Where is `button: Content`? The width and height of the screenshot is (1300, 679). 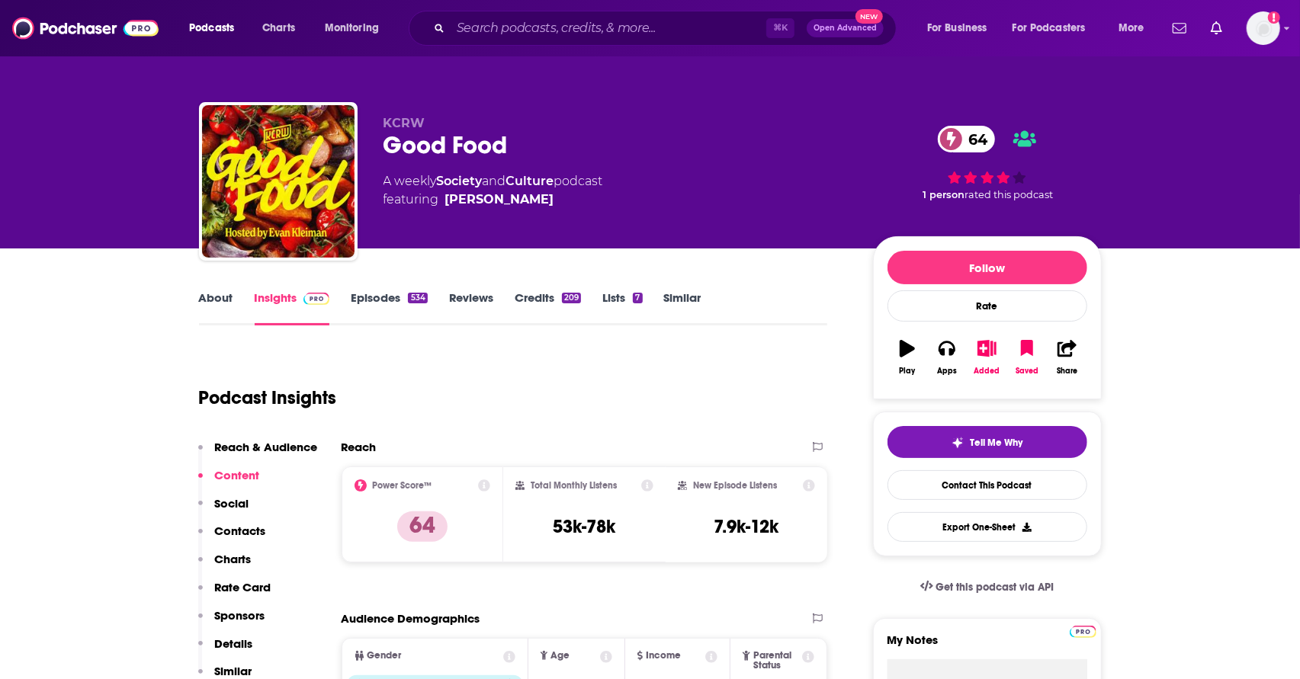
button: Content is located at coordinates (229, 482).